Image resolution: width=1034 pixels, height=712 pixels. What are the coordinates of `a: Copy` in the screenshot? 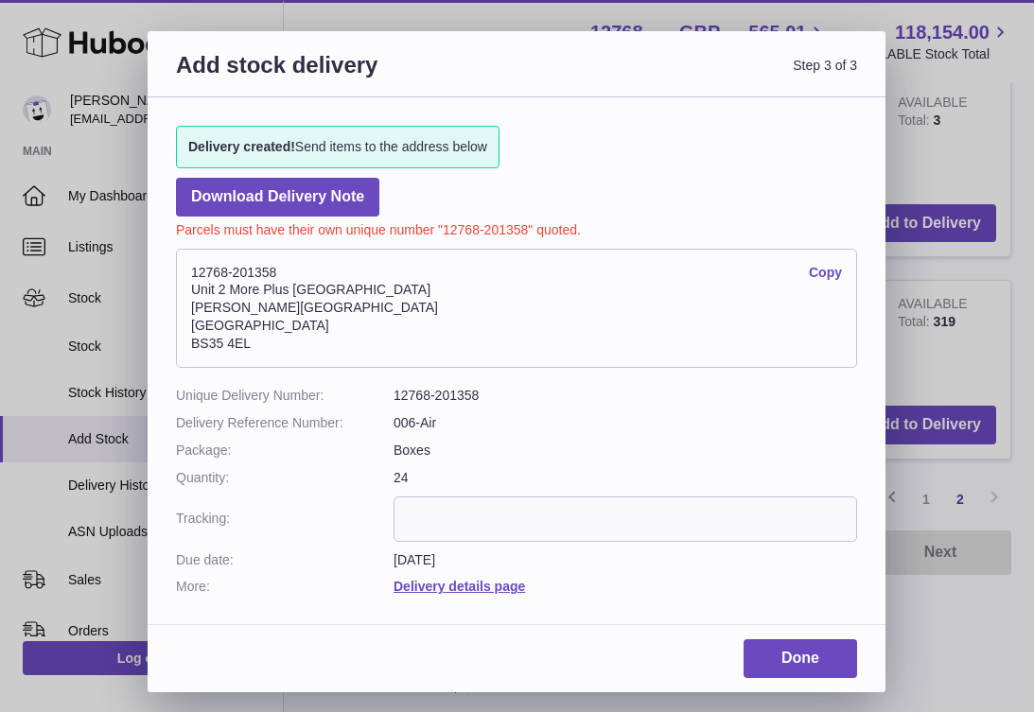 It's located at (825, 273).